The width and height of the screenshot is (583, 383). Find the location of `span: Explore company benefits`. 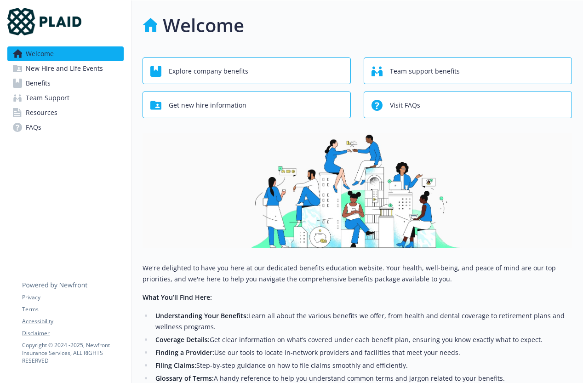

span: Explore company benefits is located at coordinates (208, 71).